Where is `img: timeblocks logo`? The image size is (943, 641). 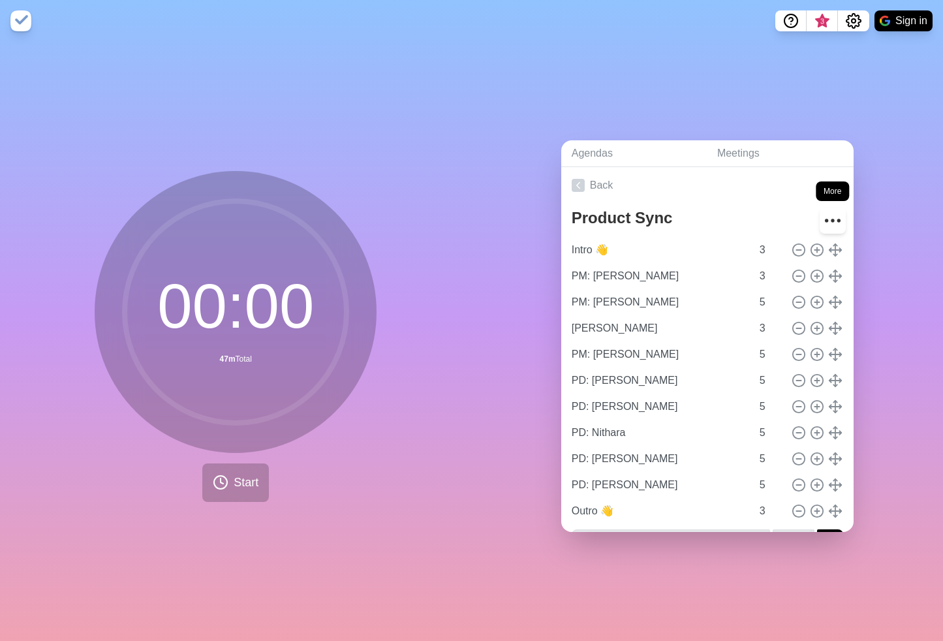
img: timeblocks logo is located at coordinates (21, 21).